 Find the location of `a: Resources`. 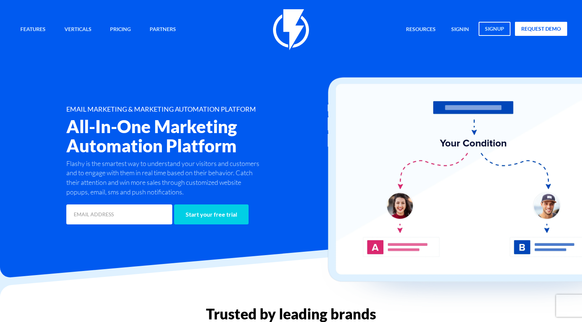

a: Resources is located at coordinates (420, 30).